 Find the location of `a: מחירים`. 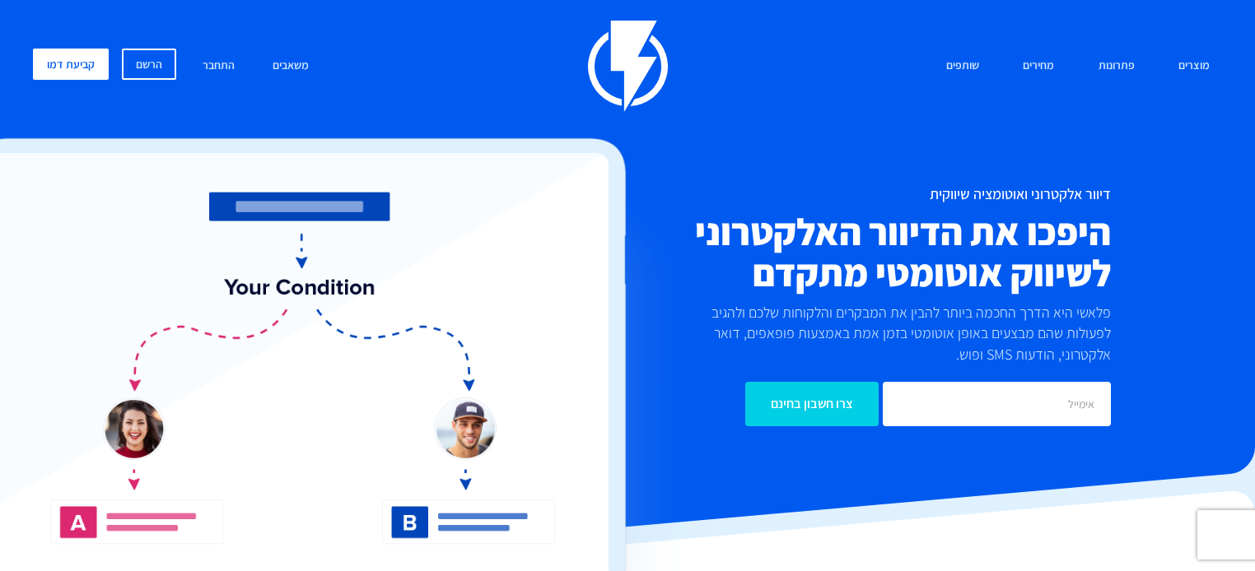

a: מחירים is located at coordinates (1038, 66).